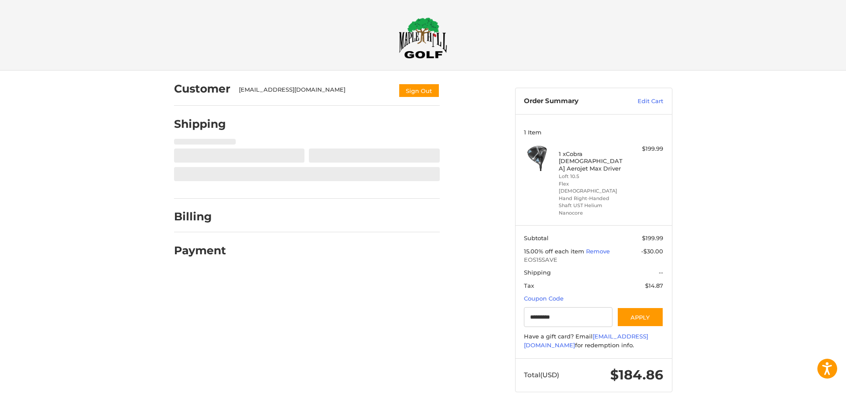 The width and height of the screenshot is (846, 405). Describe the element at coordinates (652, 251) in the screenshot. I see `span: -$30.00` at that location.